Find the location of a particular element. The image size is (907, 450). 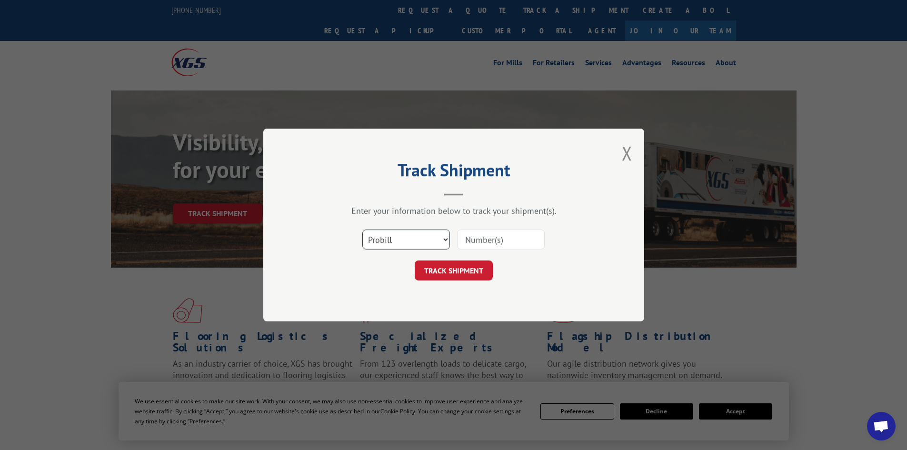

div: Enter your information below to track your shipment(s). is located at coordinates (454, 210).